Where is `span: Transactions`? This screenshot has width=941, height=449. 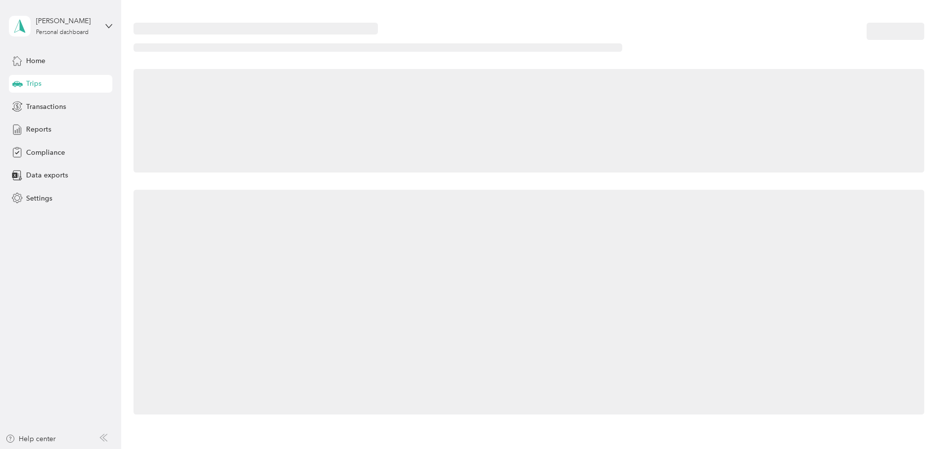
span: Transactions is located at coordinates (46, 106).